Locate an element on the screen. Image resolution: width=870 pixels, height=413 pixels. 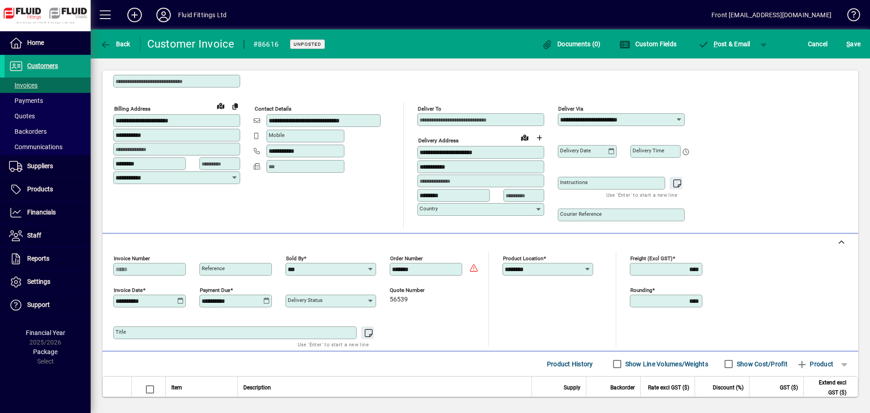
mat-label: Rounding is located at coordinates (641, 290).